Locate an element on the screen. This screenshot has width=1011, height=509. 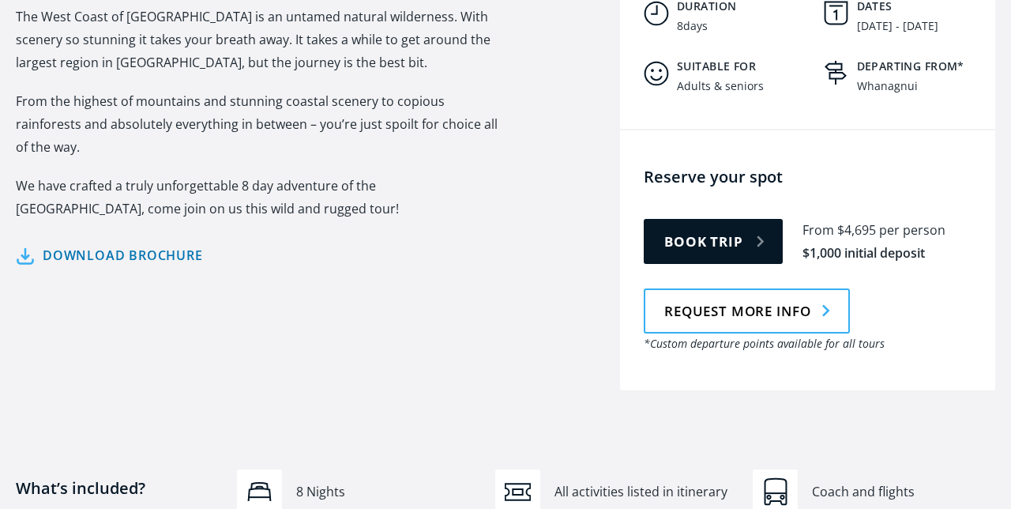
p: From the highest of mountains and stunning coastal scenery to copious rainforests and absolutely ... is located at coordinates (261, 124).